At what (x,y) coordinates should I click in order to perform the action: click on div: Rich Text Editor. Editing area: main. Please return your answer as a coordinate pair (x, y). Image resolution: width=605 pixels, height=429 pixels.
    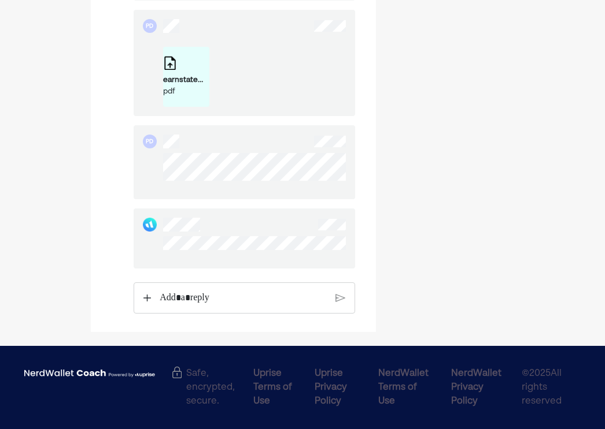
    Looking at the image, I should click on (243, 298).